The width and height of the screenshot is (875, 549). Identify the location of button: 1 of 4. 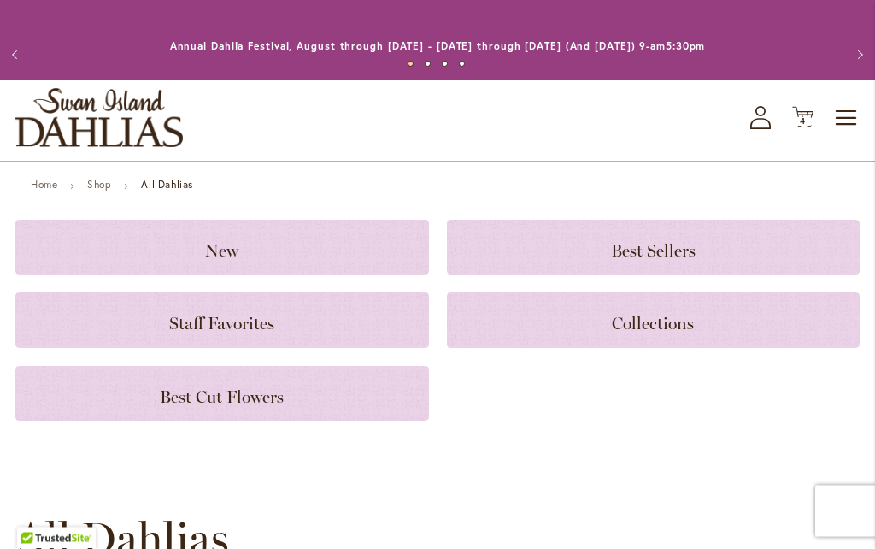
(410, 64).